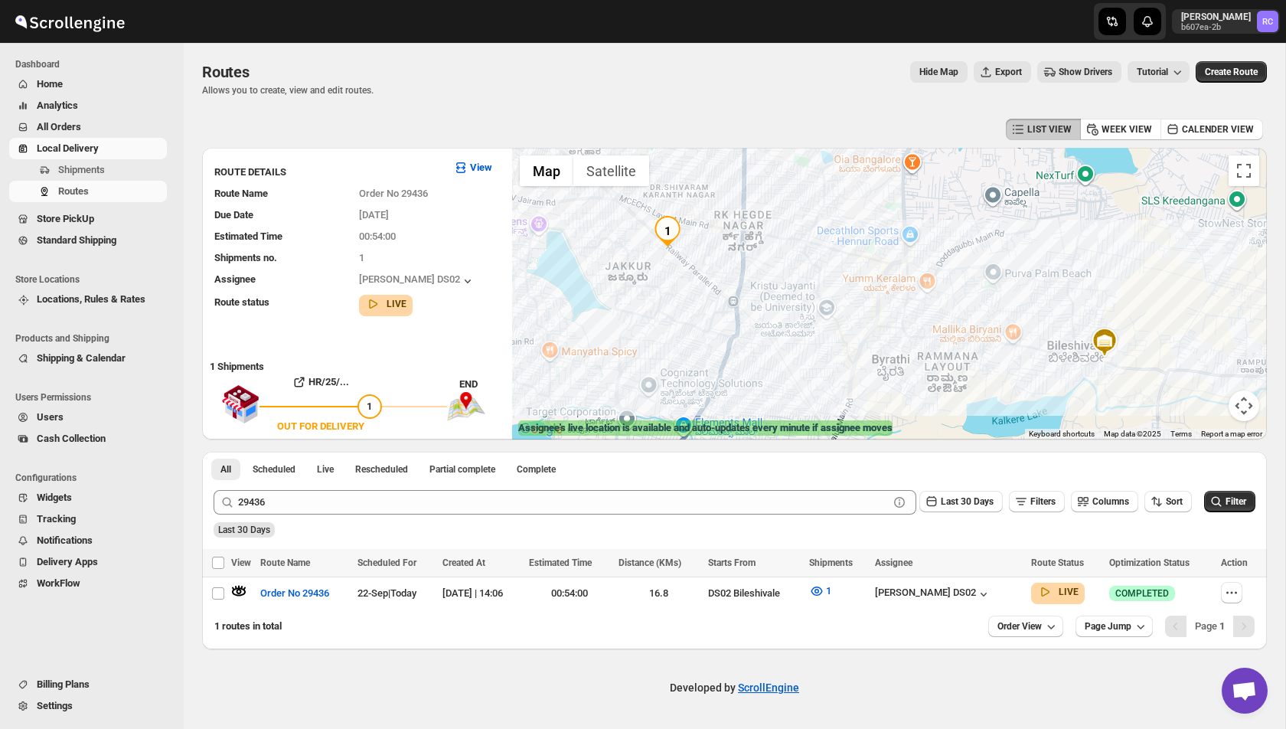  Describe the element at coordinates (233, 362) in the screenshot. I see `b: 1 Shipments` at that location.